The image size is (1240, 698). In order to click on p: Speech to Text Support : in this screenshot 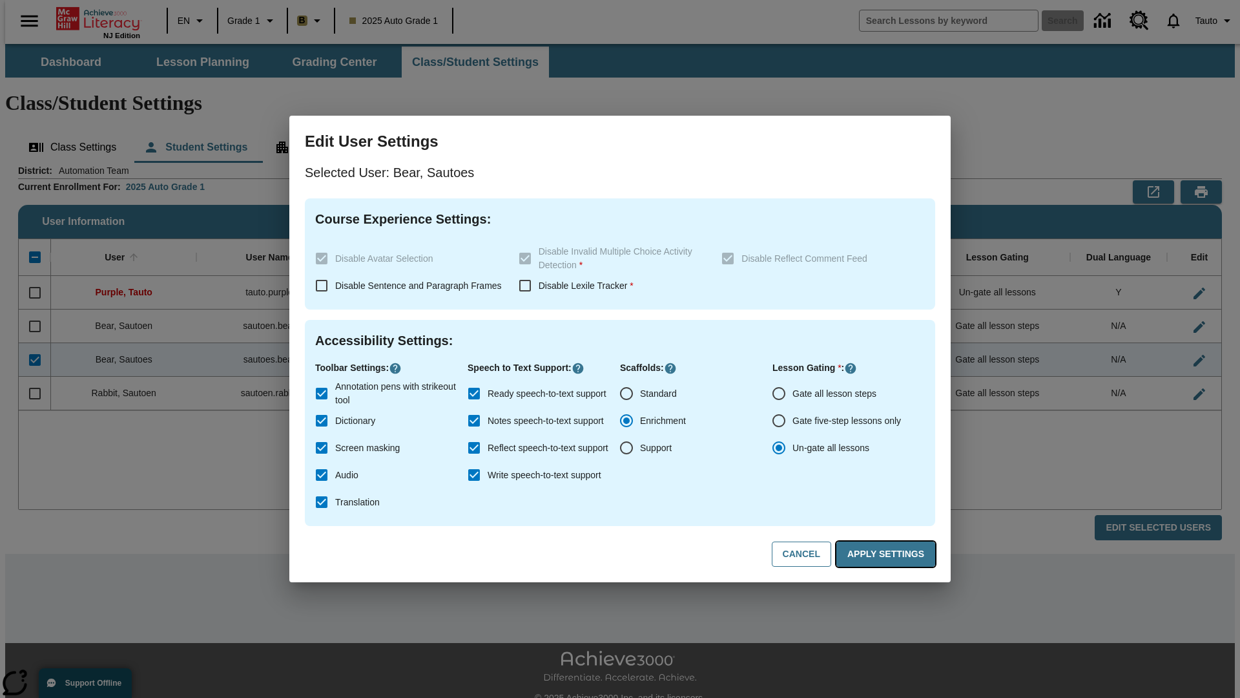, I will do `click(544, 368)`.